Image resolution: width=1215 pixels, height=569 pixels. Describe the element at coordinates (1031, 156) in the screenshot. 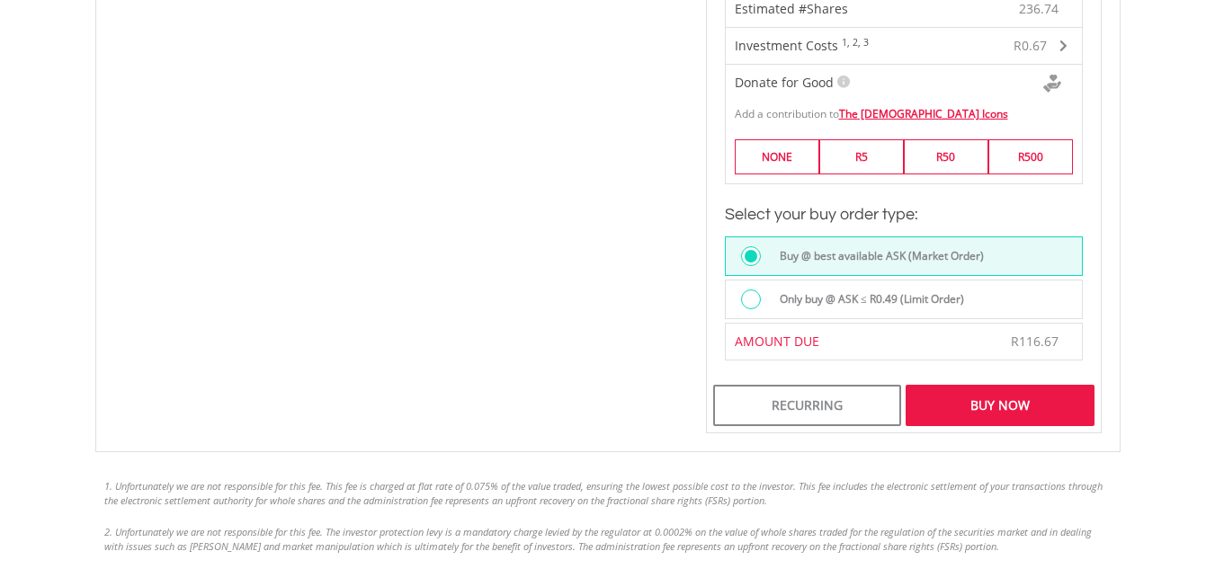

I see `label: R500` at that location.